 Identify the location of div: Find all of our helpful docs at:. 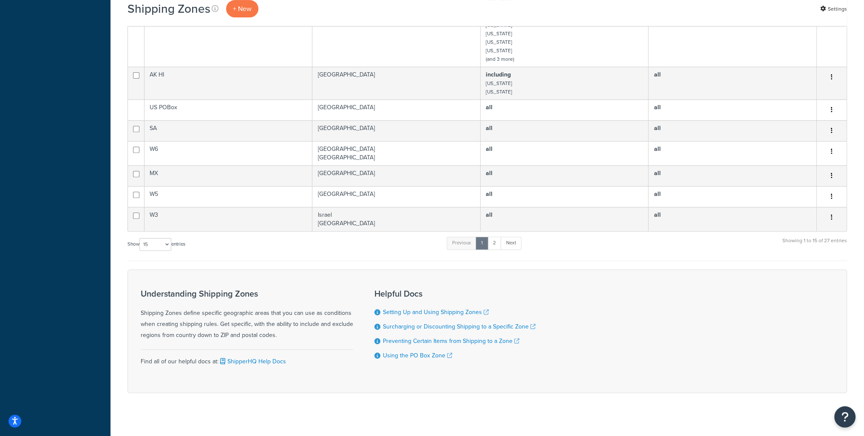
(247, 358).